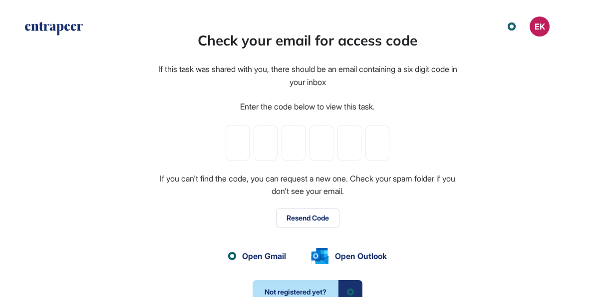 The height and width of the screenshot is (297, 615). Describe the element at coordinates (308, 185) in the screenshot. I see `div: If you can't find the code, you can request a new one. Check your spam folder if you don't see yo...` at that location.